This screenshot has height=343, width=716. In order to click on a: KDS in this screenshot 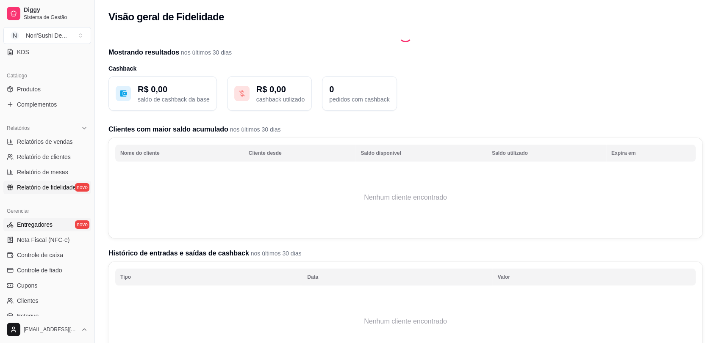, I will do `click(47, 52)`.